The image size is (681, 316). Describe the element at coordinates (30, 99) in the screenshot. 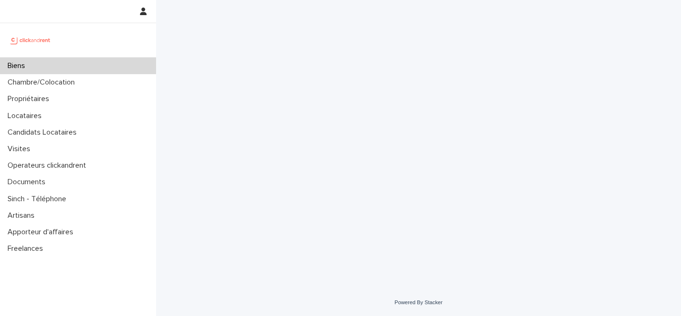

I see `p: Propriétaires` at that location.